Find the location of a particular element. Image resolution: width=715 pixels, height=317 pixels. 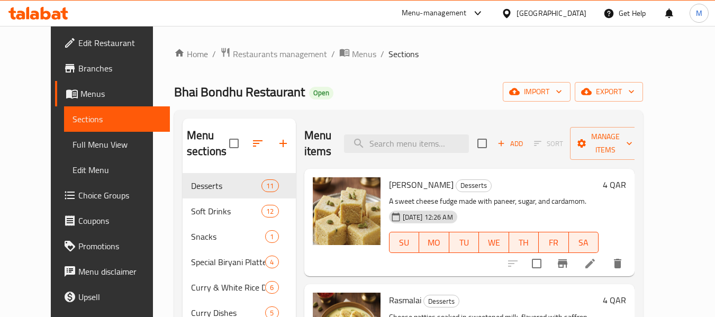

span: Manage items is located at coordinates (605, 143).